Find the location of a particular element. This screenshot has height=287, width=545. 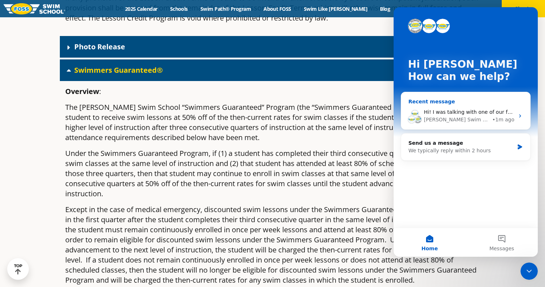

p: Under the Swimmers Guaranteed Program, if (1) a student has completed their third consecutive qua... is located at coordinates (273, 174).